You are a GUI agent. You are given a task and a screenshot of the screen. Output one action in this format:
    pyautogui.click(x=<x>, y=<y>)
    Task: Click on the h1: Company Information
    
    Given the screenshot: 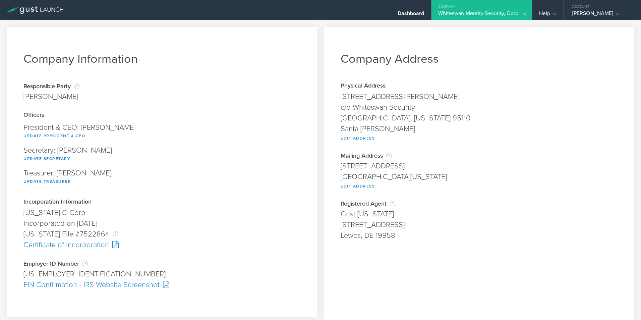 What is the action you would take?
    pyautogui.click(x=162, y=59)
    